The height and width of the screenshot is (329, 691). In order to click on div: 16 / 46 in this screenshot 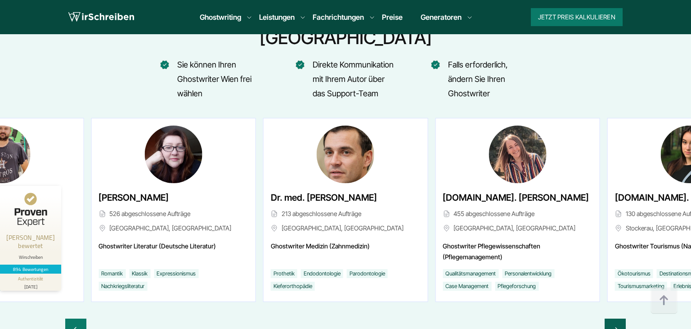, I will do `click(518, 210)`.